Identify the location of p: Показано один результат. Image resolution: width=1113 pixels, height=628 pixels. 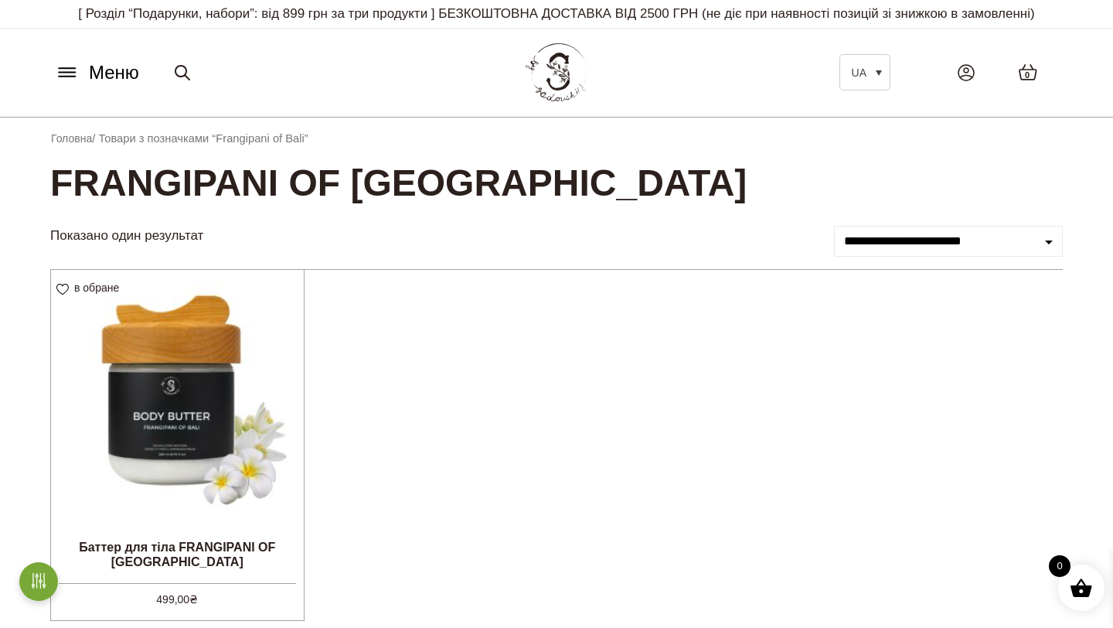
(127, 236).